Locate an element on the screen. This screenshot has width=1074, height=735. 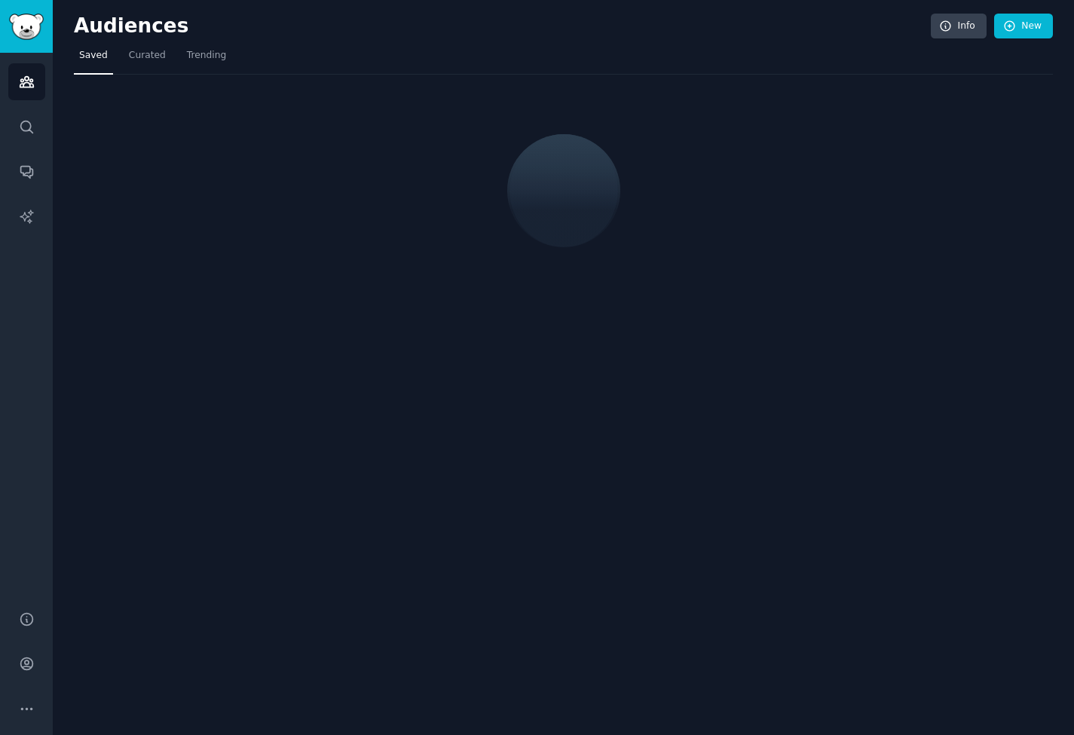
img: GummySearch logo is located at coordinates (26, 26).